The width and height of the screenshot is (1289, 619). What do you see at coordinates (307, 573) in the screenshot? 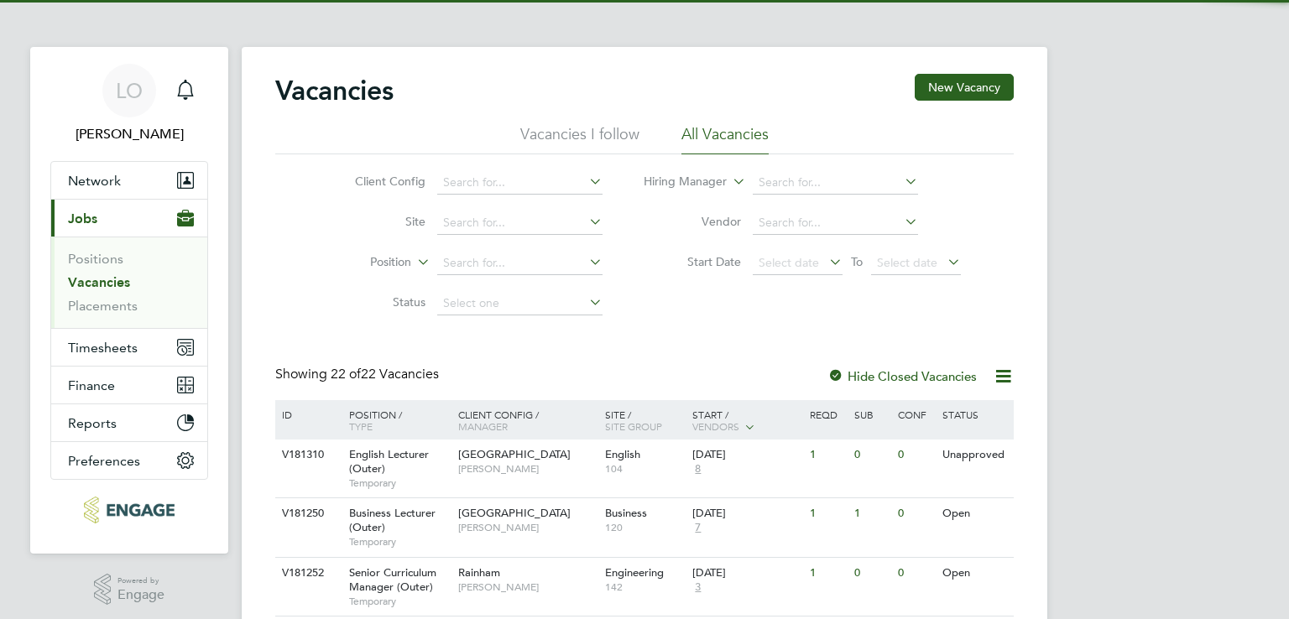
I see `div: V181252` at bounding box center [307, 573].